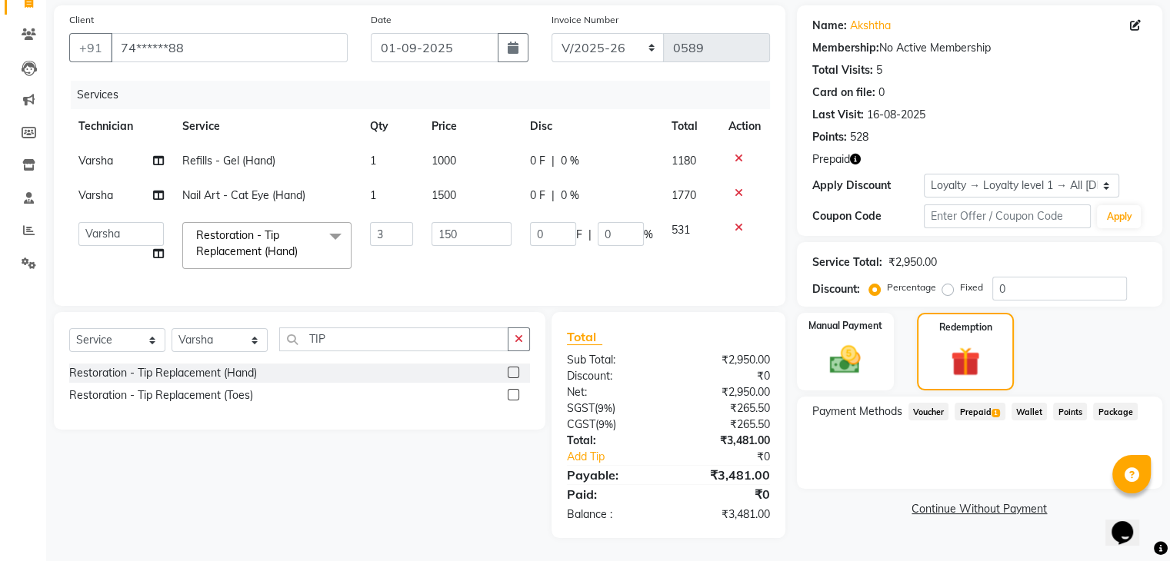  I want to click on a: Continue Without Payment, so click(979, 509).